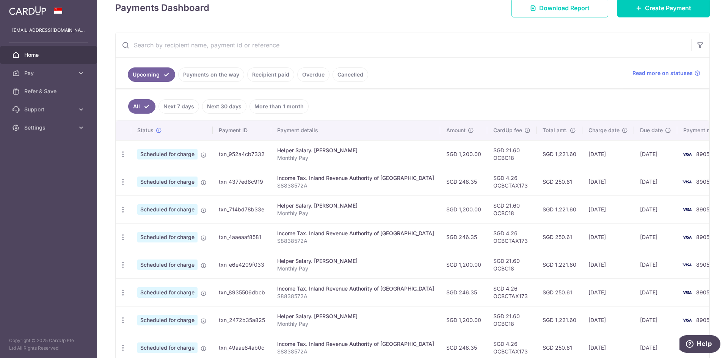 This screenshot has width=728, height=358. What do you see at coordinates (49, 73) in the screenshot?
I see `span: Pay` at bounding box center [49, 73].